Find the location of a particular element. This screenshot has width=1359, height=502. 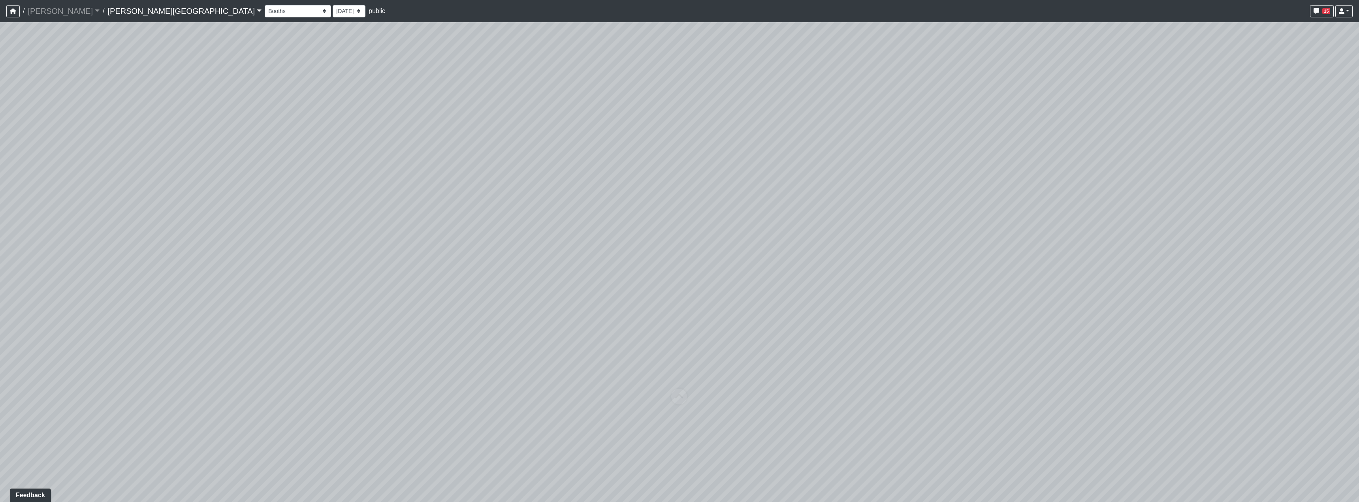

button: Feedback is located at coordinates (24, 9).